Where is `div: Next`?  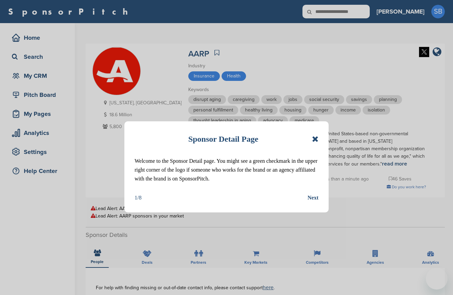
div: Next is located at coordinates (313, 198).